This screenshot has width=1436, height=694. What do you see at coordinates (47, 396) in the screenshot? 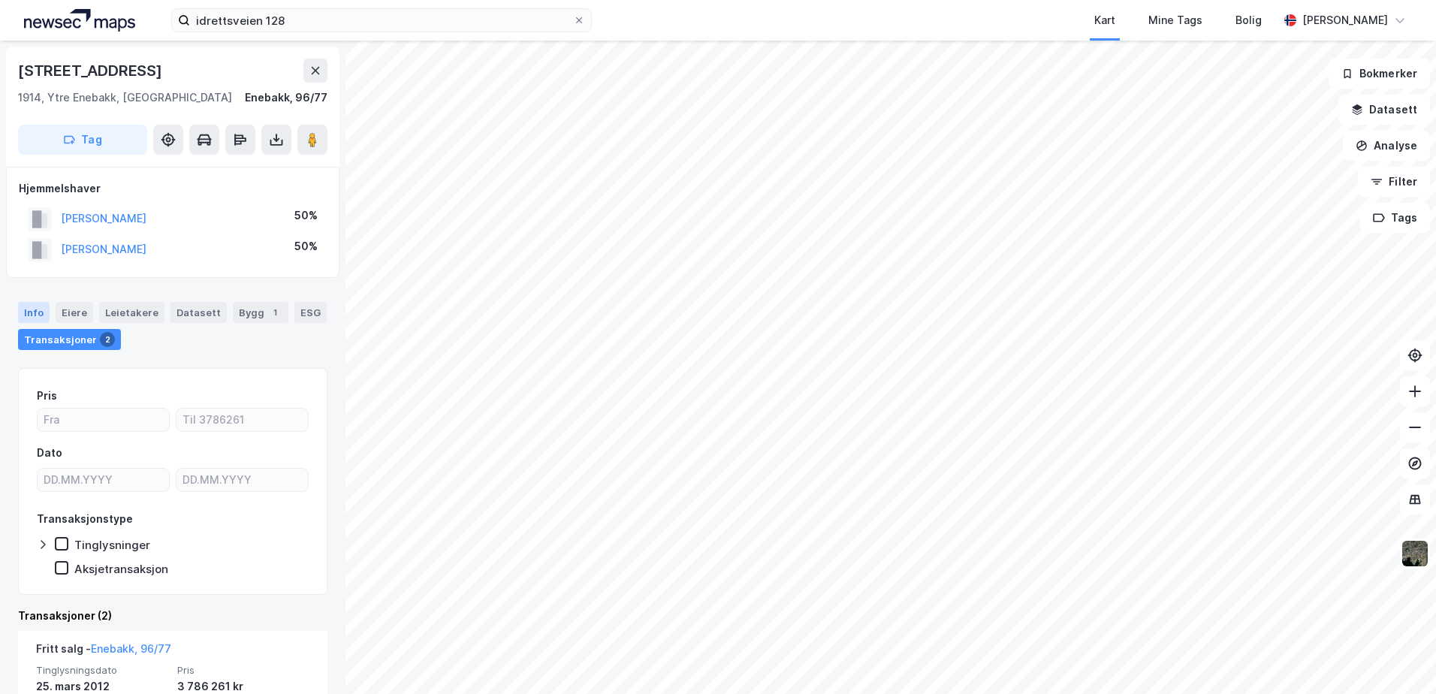
I see `div: Pris` at bounding box center [47, 396].